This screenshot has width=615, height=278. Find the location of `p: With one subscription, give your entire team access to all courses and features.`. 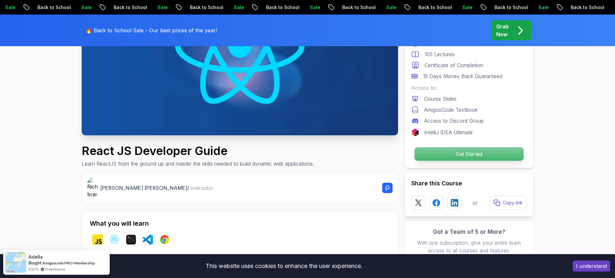

p: With one subscription, give your entire team access to all courses and features. is located at coordinates (469, 247).